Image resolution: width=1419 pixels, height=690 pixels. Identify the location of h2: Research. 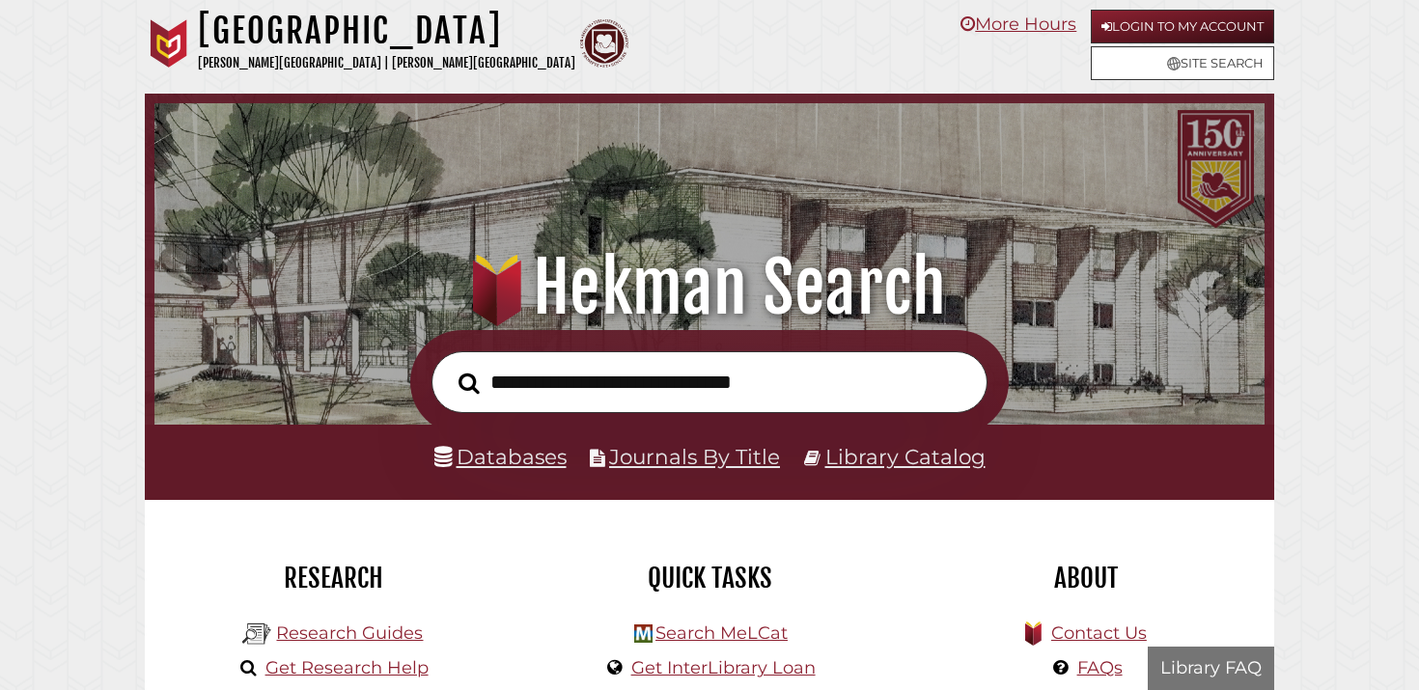
(333, 578).